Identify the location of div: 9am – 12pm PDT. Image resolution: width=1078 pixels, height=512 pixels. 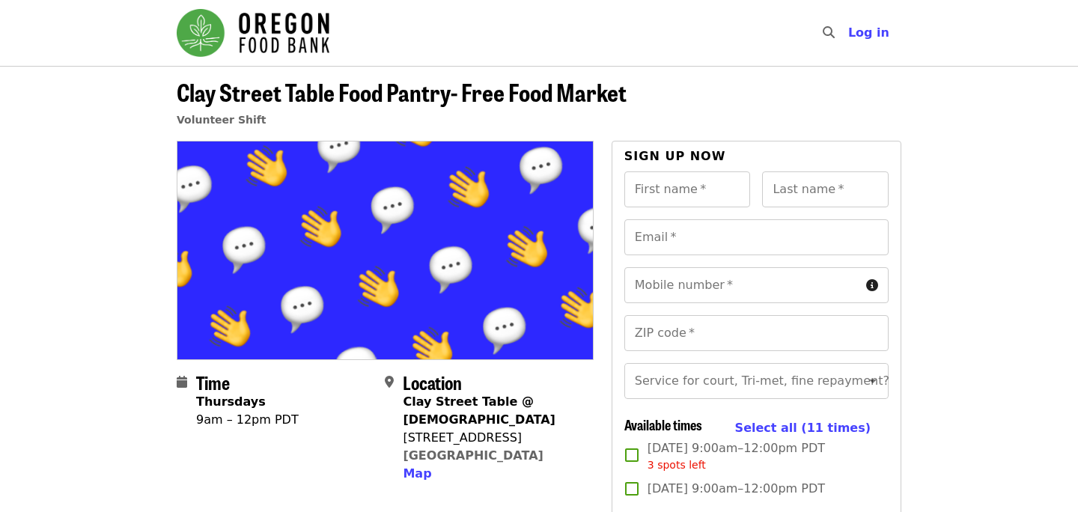
(247, 420).